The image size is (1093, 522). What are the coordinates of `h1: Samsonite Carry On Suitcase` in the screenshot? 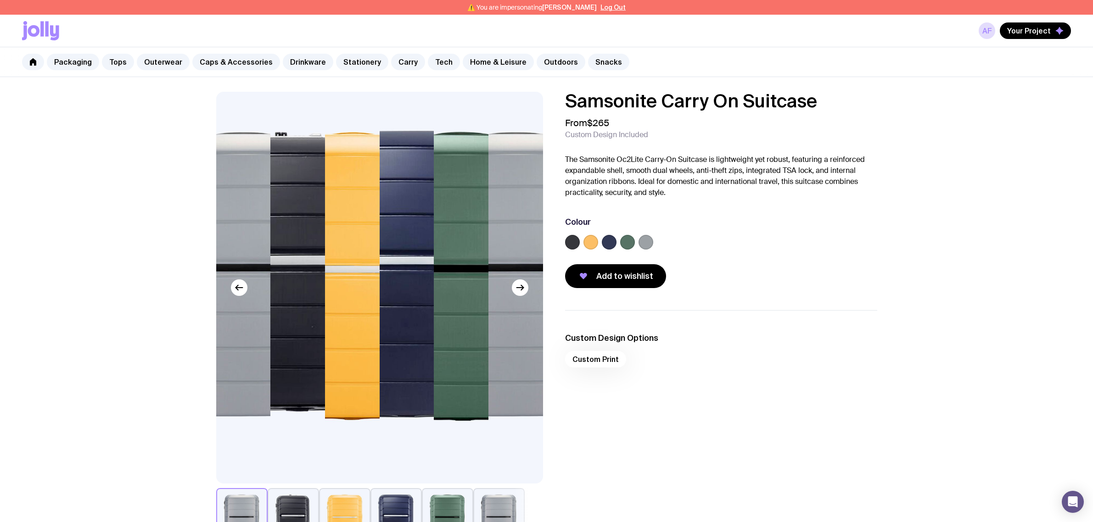 It's located at (721, 101).